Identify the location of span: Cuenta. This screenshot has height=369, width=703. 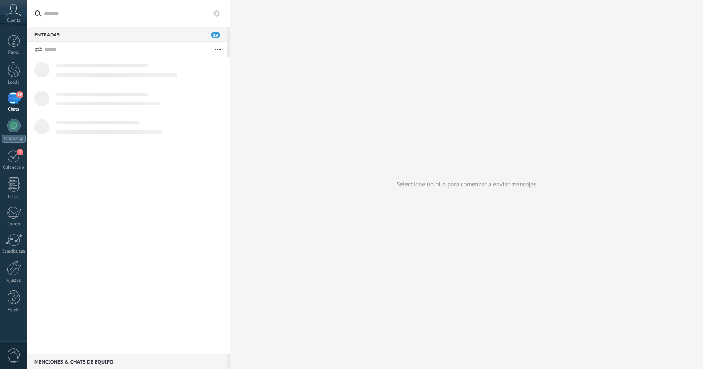
(13, 21).